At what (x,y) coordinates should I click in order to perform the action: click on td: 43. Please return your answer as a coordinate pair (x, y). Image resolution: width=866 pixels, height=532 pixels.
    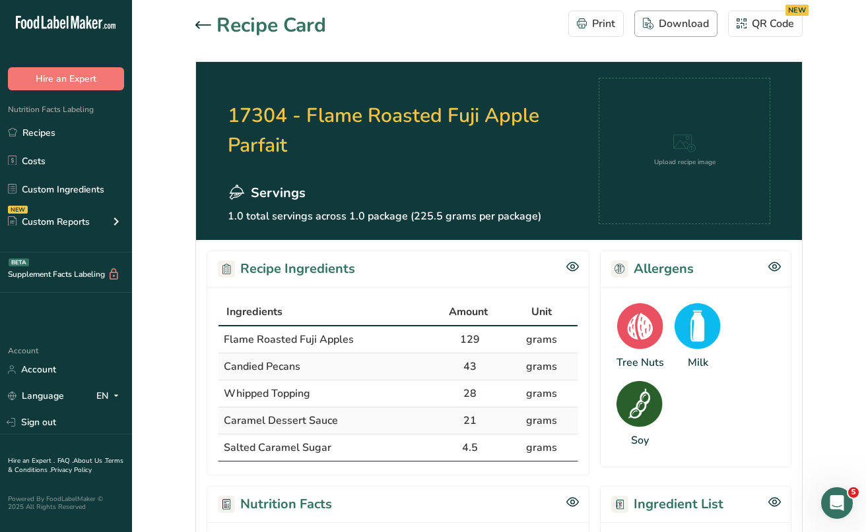
    Looking at the image, I should click on (469, 367).